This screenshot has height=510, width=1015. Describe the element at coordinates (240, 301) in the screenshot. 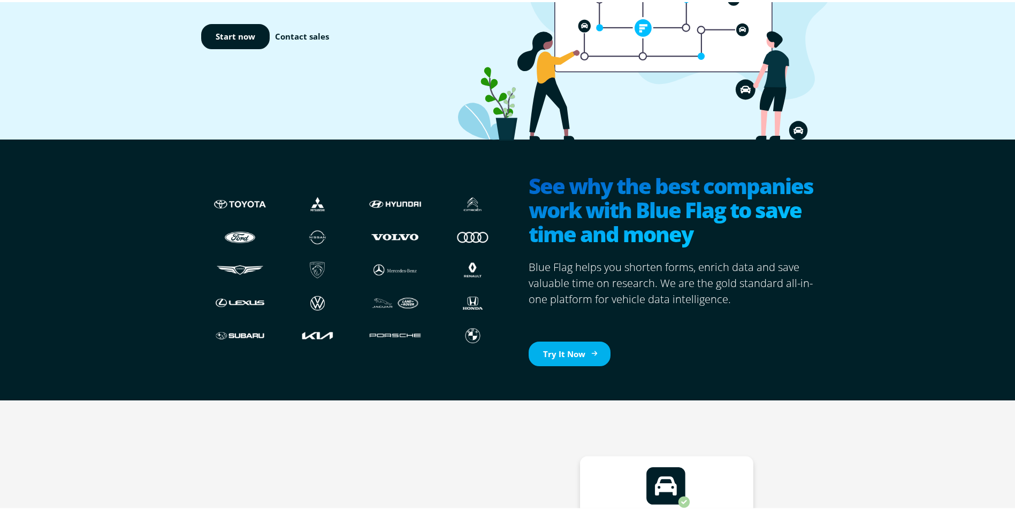

I see `img: Lexus logo` at that location.